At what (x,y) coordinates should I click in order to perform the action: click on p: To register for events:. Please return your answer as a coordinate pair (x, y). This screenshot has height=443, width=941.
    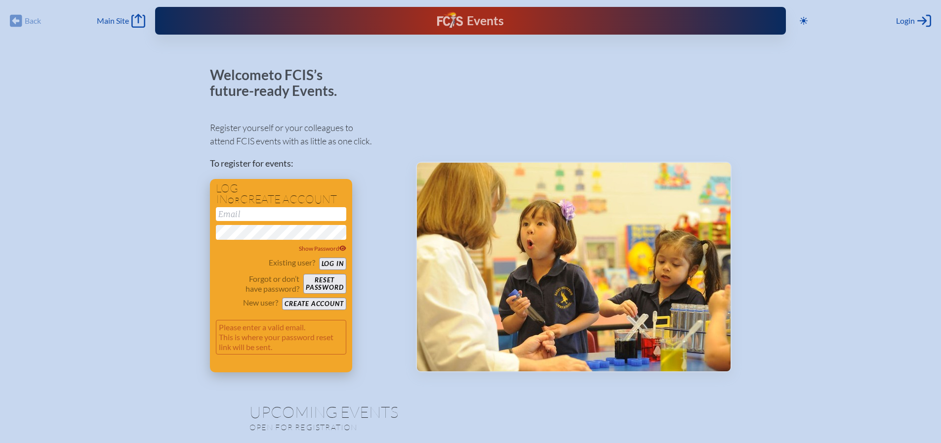
    Looking at the image, I should click on (305, 163).